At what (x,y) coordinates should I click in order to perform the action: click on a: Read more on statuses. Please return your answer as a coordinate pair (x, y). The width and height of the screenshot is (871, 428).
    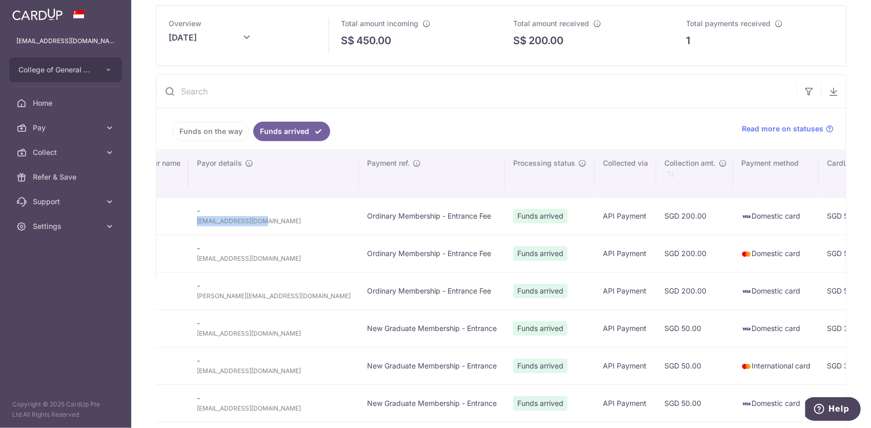
    Looking at the image, I should click on (788, 129).